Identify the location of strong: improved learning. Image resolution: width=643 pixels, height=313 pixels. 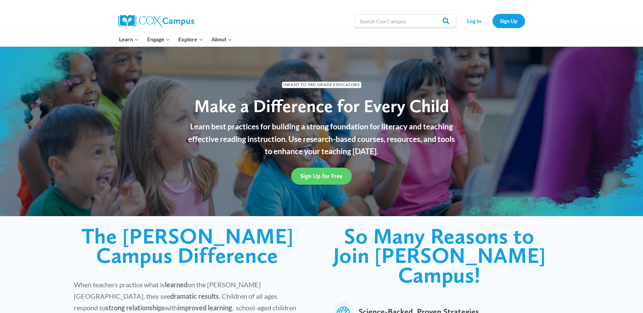
(205, 308).